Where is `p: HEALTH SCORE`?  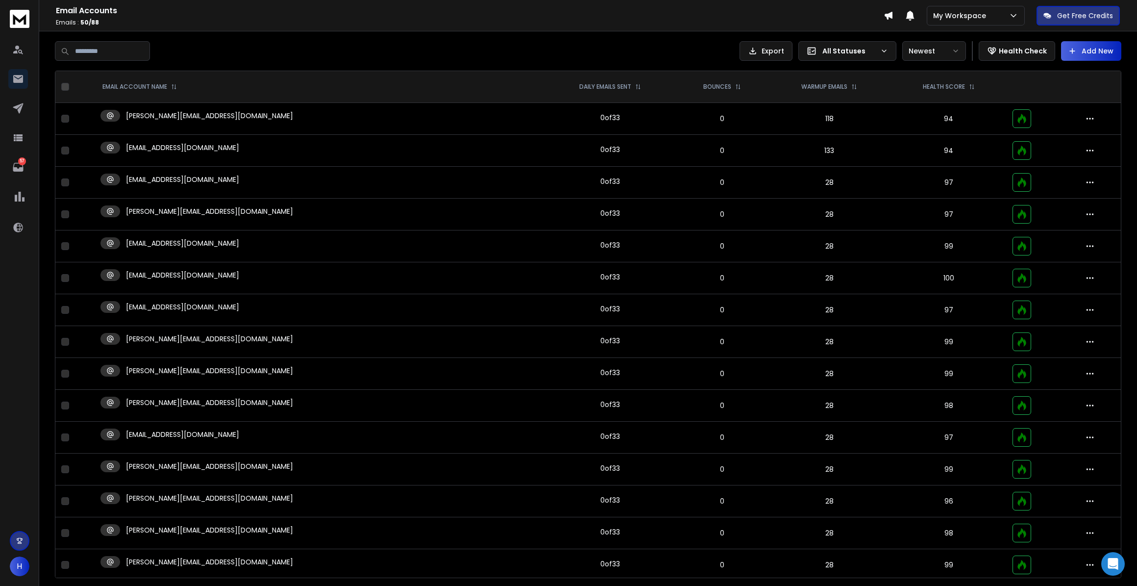
p: HEALTH SCORE is located at coordinates (944, 87).